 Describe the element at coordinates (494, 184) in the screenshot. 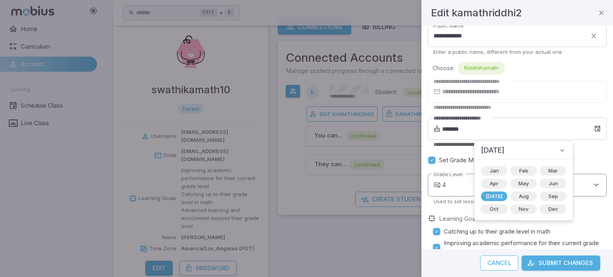

I see `span: Apr` at that location.